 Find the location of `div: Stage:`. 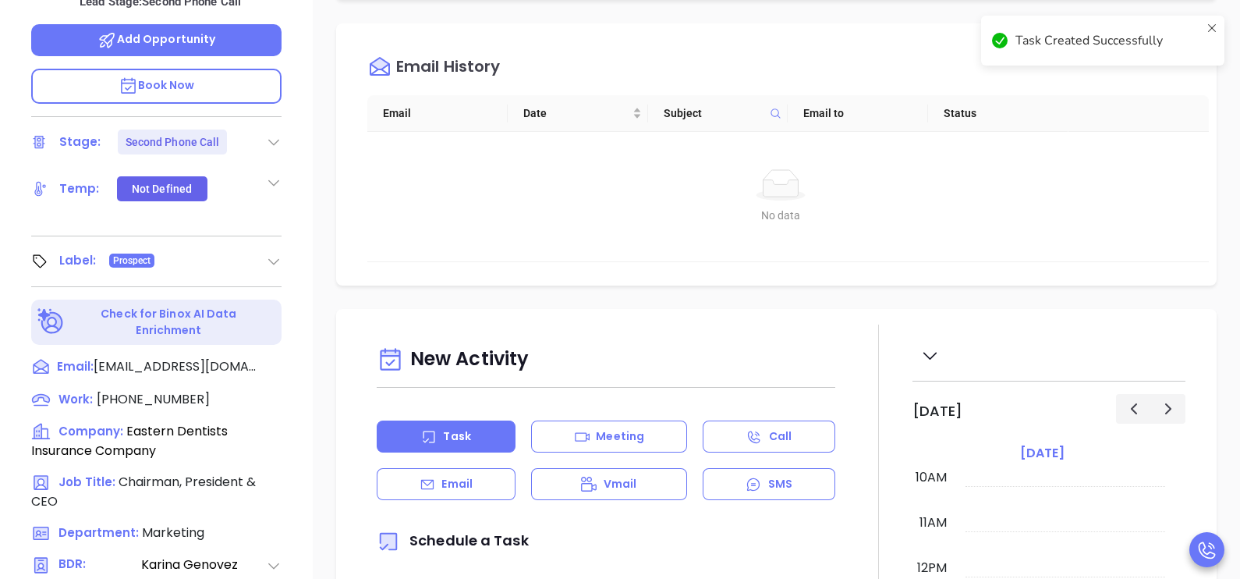

div: Stage: is located at coordinates (80, 142).